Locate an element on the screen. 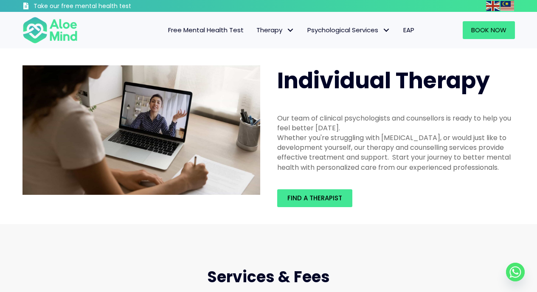  span: Therapy: submenu is located at coordinates (290, 30).